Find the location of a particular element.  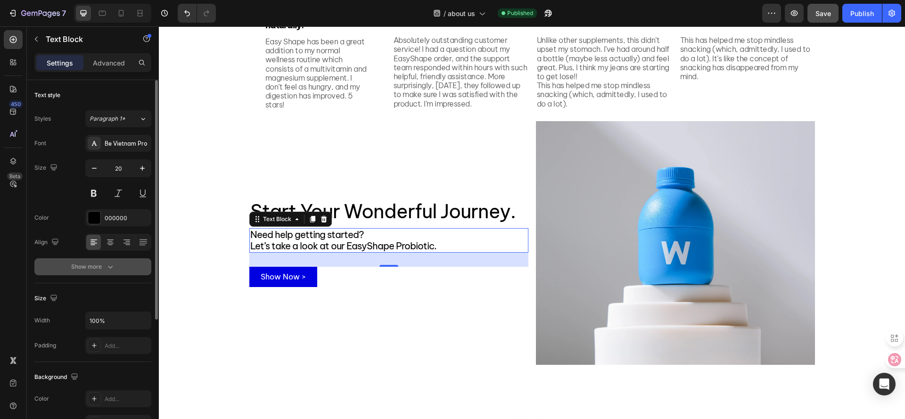

span: Let’s take a look at our EasyShape Probiotic. is located at coordinates (184, 219).